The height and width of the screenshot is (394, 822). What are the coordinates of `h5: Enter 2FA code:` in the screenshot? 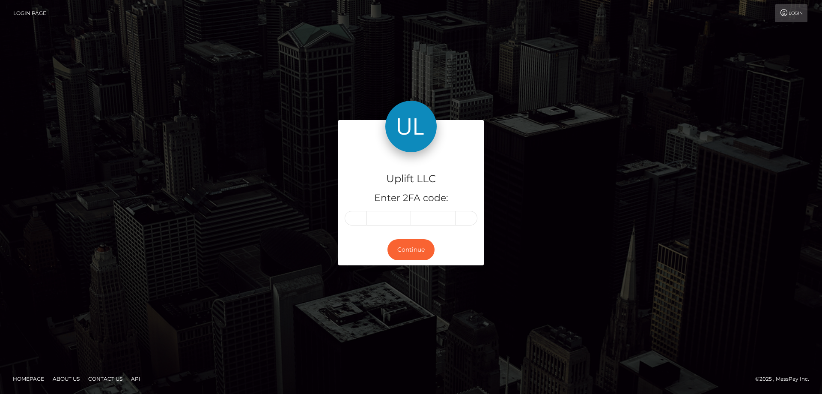 It's located at (411, 198).